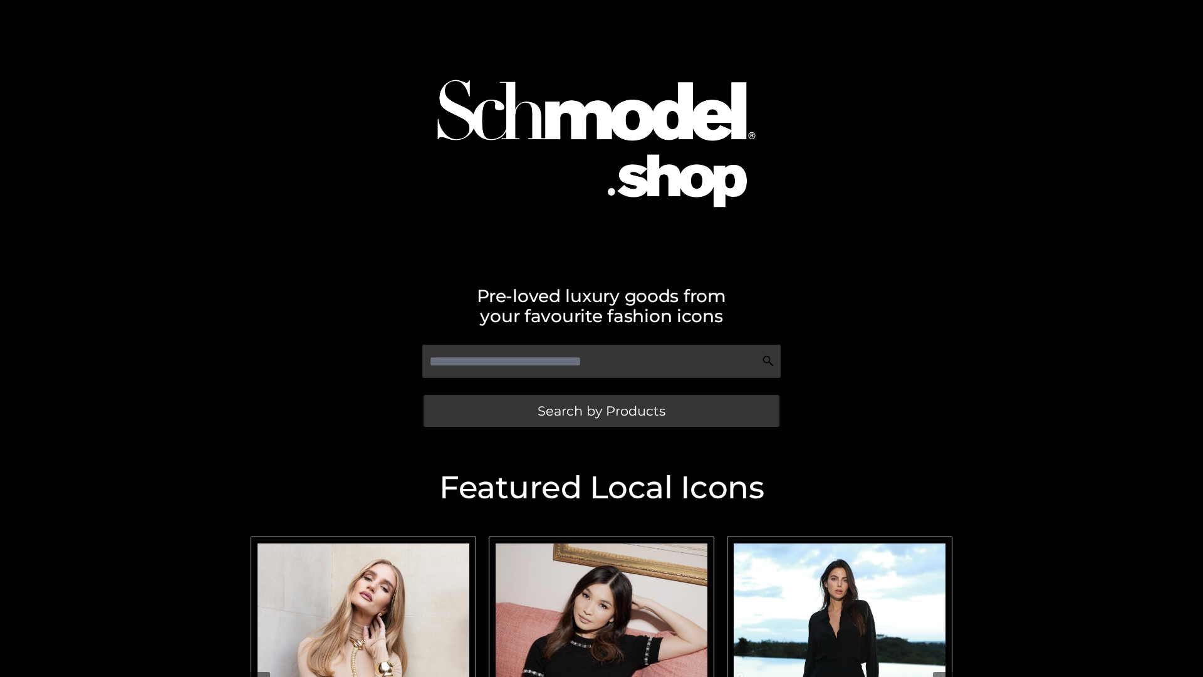 This screenshot has width=1203, height=677. Describe the element at coordinates (602, 306) in the screenshot. I see `h2: Pre-loved luxury goods from your favourite fashion icons` at that location.